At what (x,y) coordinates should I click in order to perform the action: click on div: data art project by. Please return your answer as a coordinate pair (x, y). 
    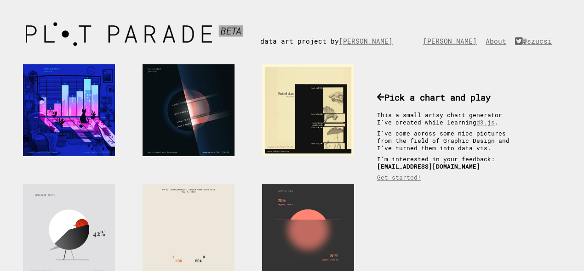
    Looking at the image, I should click on (333, 32).